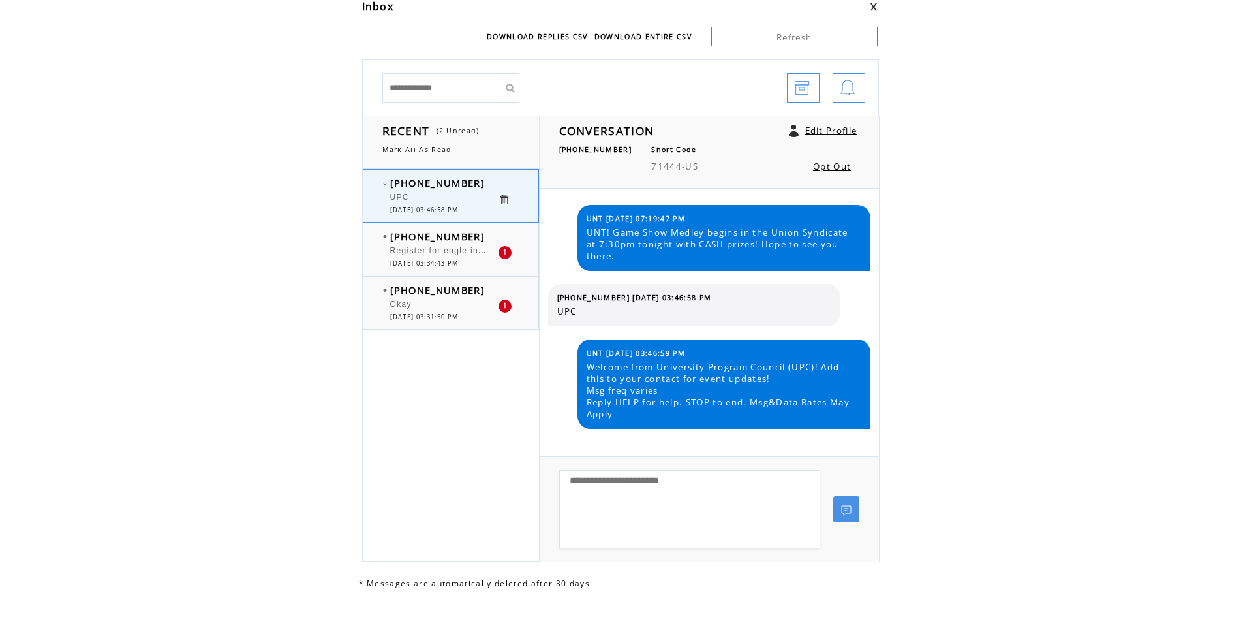 The width and height of the screenshot is (1243, 617). Describe the element at coordinates (537, 37) in the screenshot. I see `a: DOWNLOAD REPLIES CSV` at that location.